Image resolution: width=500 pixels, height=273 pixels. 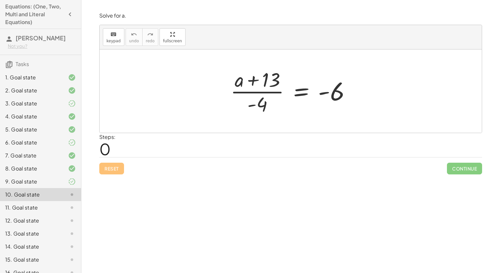 I want to click on span: Tasks, so click(x=22, y=64).